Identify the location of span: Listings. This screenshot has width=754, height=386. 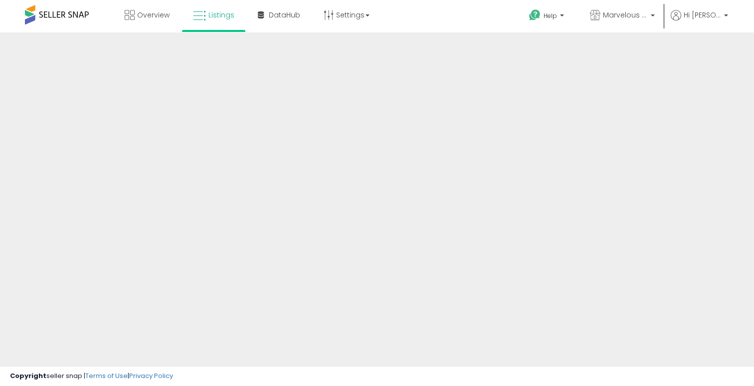
(222, 15).